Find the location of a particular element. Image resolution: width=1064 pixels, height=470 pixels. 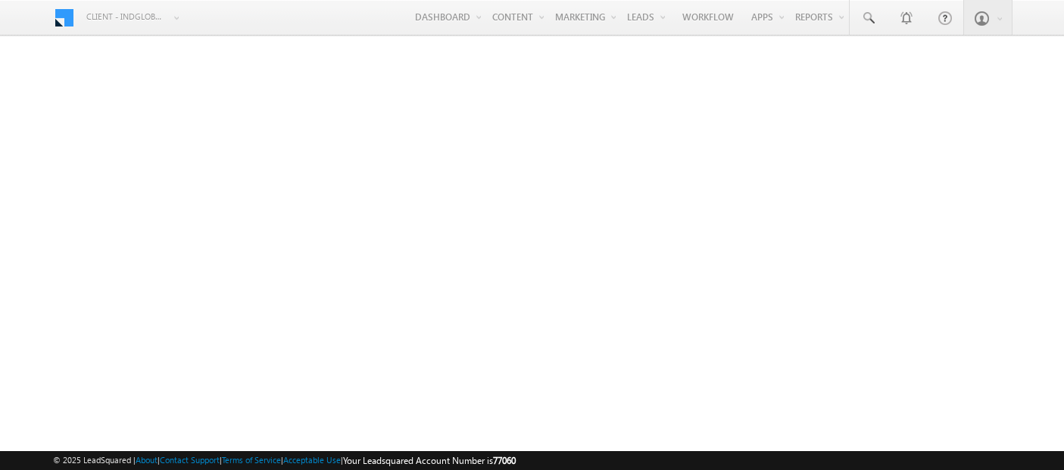

a: About is located at coordinates (146, 460).